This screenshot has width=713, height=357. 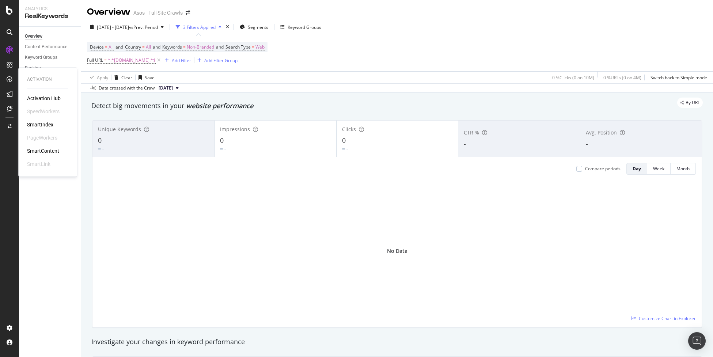 I want to click on span: Search Type, so click(x=238, y=47).